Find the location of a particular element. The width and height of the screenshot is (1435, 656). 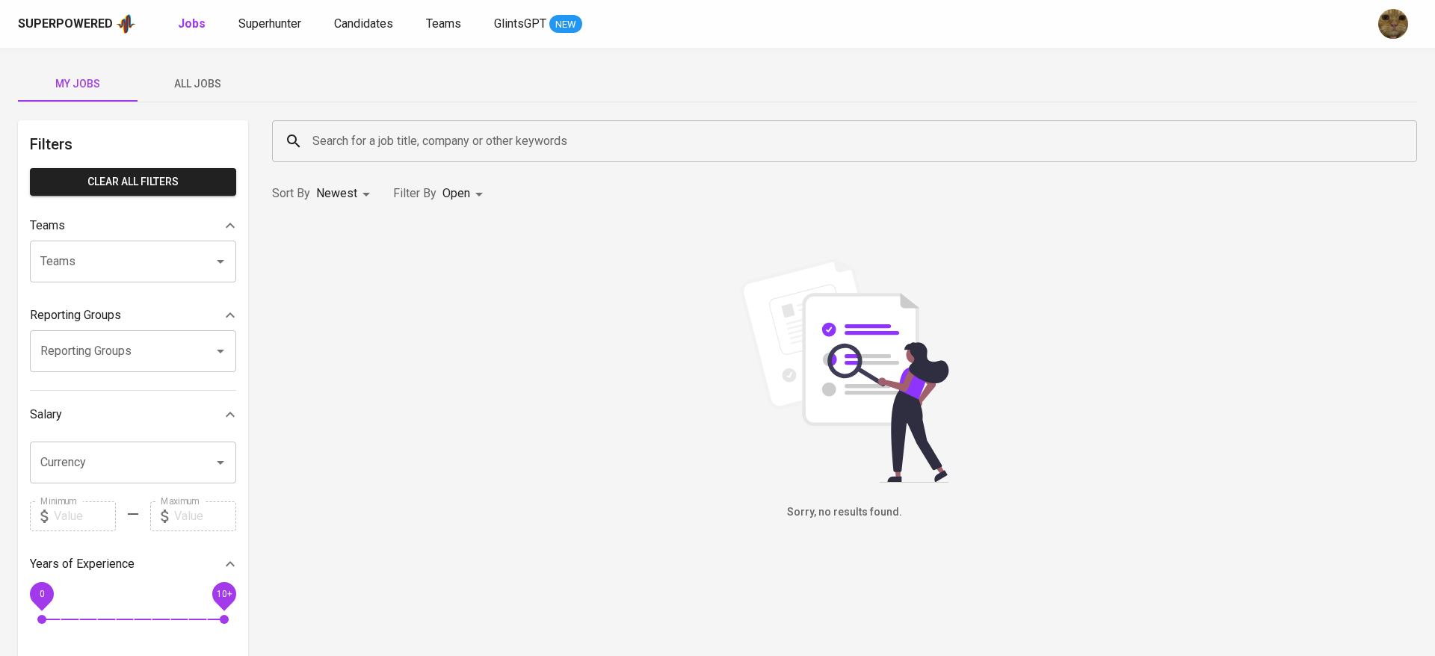

div: Reporting Groups is located at coordinates (133, 315).